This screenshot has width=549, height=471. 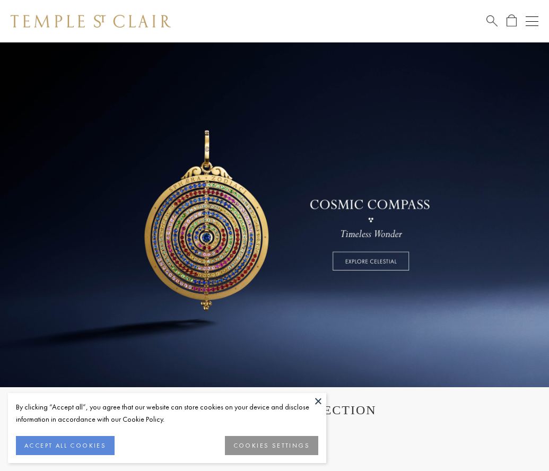 I want to click on button: Open navigation, so click(x=532, y=21).